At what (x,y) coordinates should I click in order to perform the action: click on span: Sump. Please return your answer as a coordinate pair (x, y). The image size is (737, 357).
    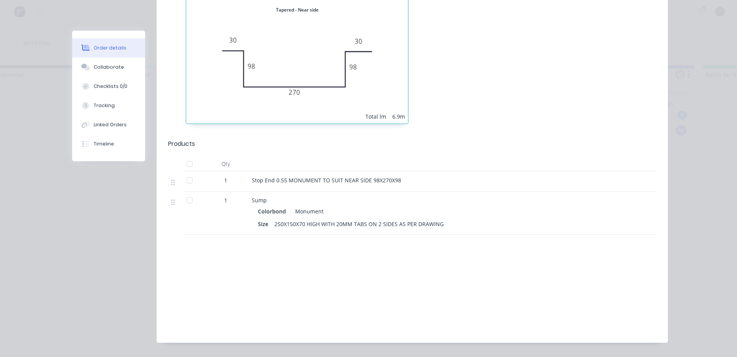
    Looking at the image, I should click on (259, 200).